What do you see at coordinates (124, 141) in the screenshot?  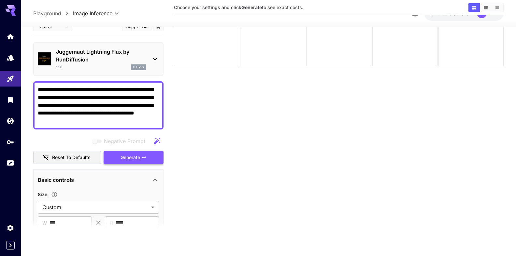 I see `span: Negative Prompt` at bounding box center [124, 141].